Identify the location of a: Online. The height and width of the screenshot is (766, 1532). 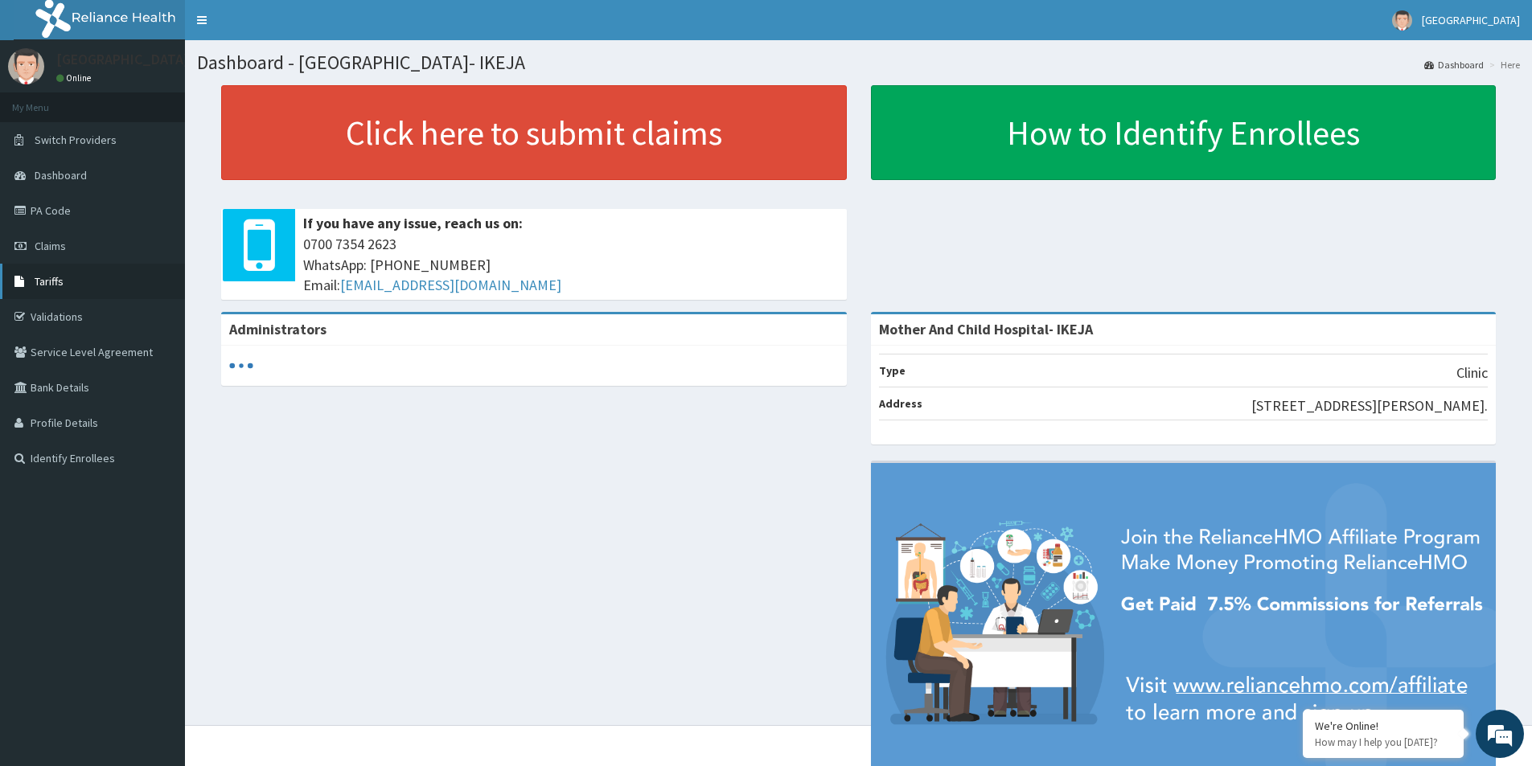
(76, 78).